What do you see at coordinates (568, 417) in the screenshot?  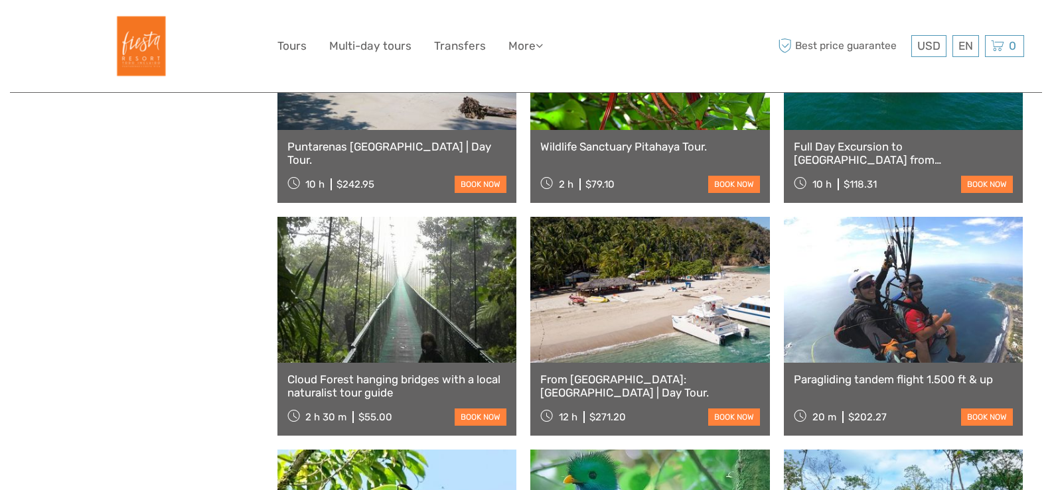 I see `span: 12 h` at bounding box center [568, 417].